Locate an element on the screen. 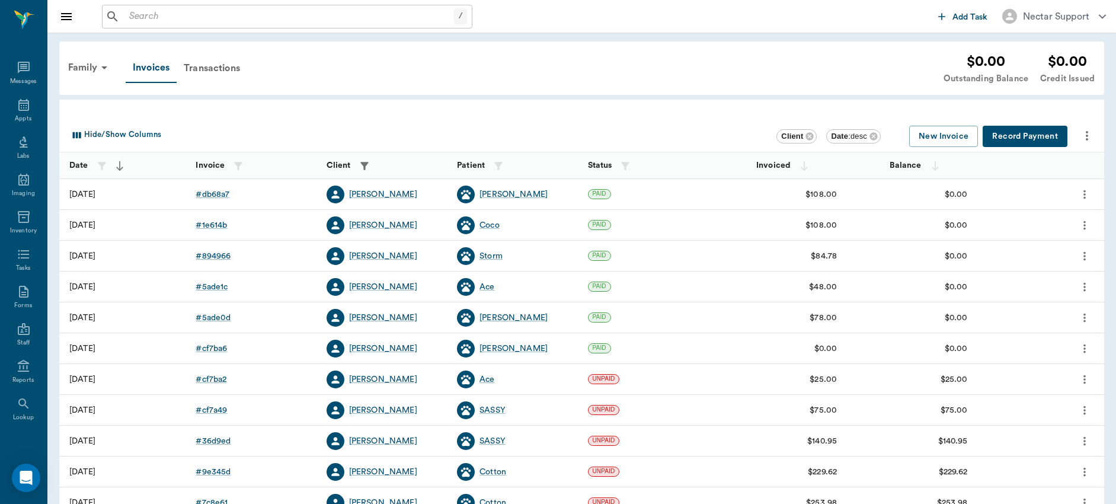 This screenshot has width=1116, height=504. div: # 1e614b is located at coordinates (211, 225).